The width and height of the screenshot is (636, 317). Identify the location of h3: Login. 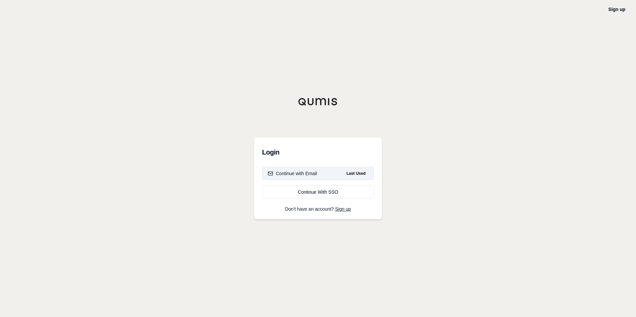
(318, 152).